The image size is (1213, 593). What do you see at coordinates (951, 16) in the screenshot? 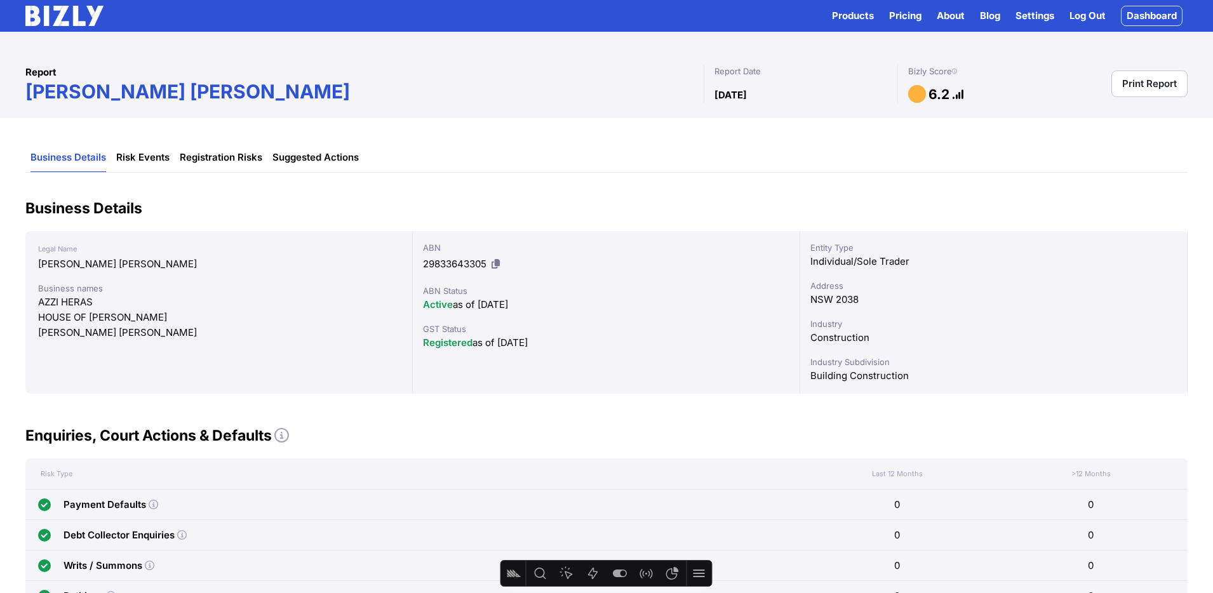
I see `a: About` at bounding box center [951, 16].